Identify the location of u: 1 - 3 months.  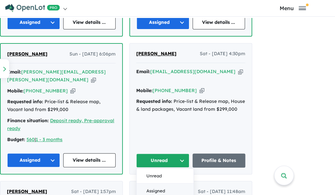
(49, 140).